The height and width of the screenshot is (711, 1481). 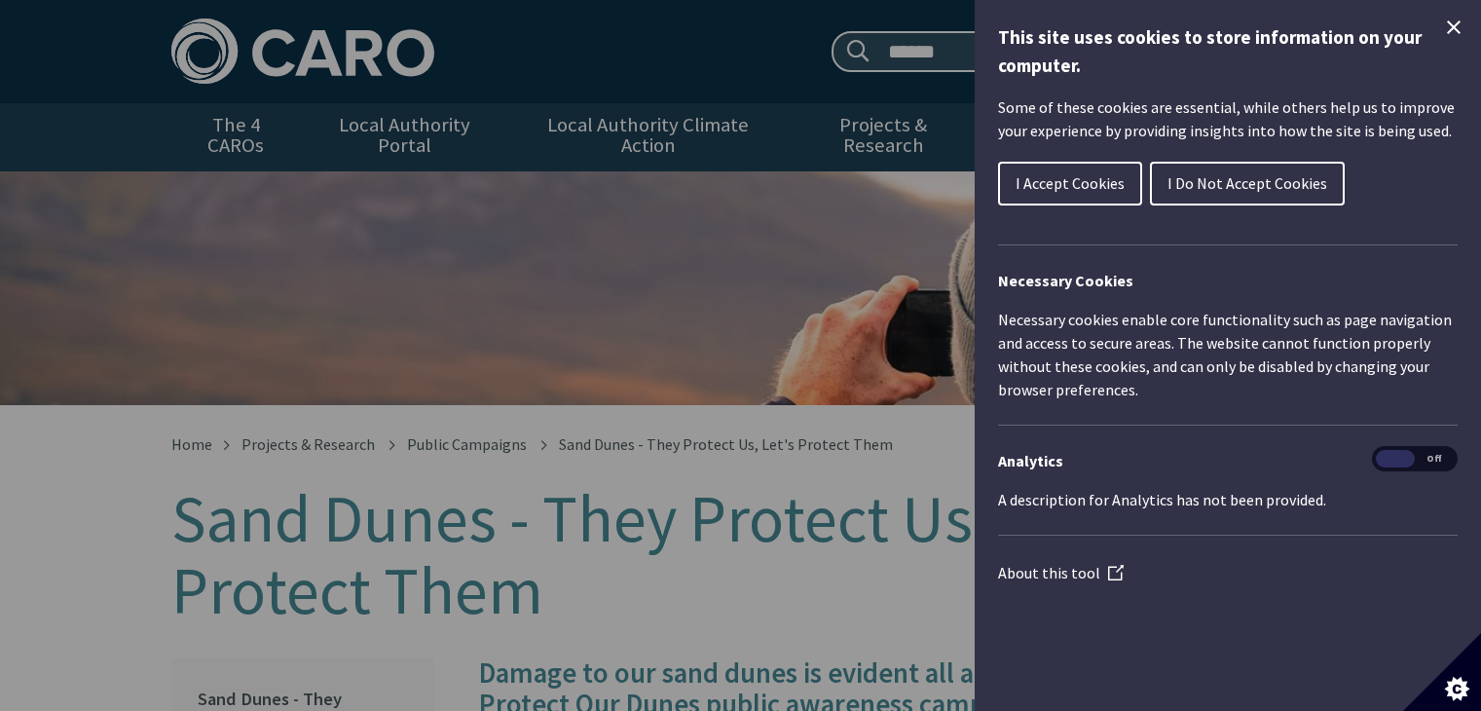 I want to click on p: Some of these cookies are essential, while others help us to improve your experience by providing..., so click(x=1228, y=119).